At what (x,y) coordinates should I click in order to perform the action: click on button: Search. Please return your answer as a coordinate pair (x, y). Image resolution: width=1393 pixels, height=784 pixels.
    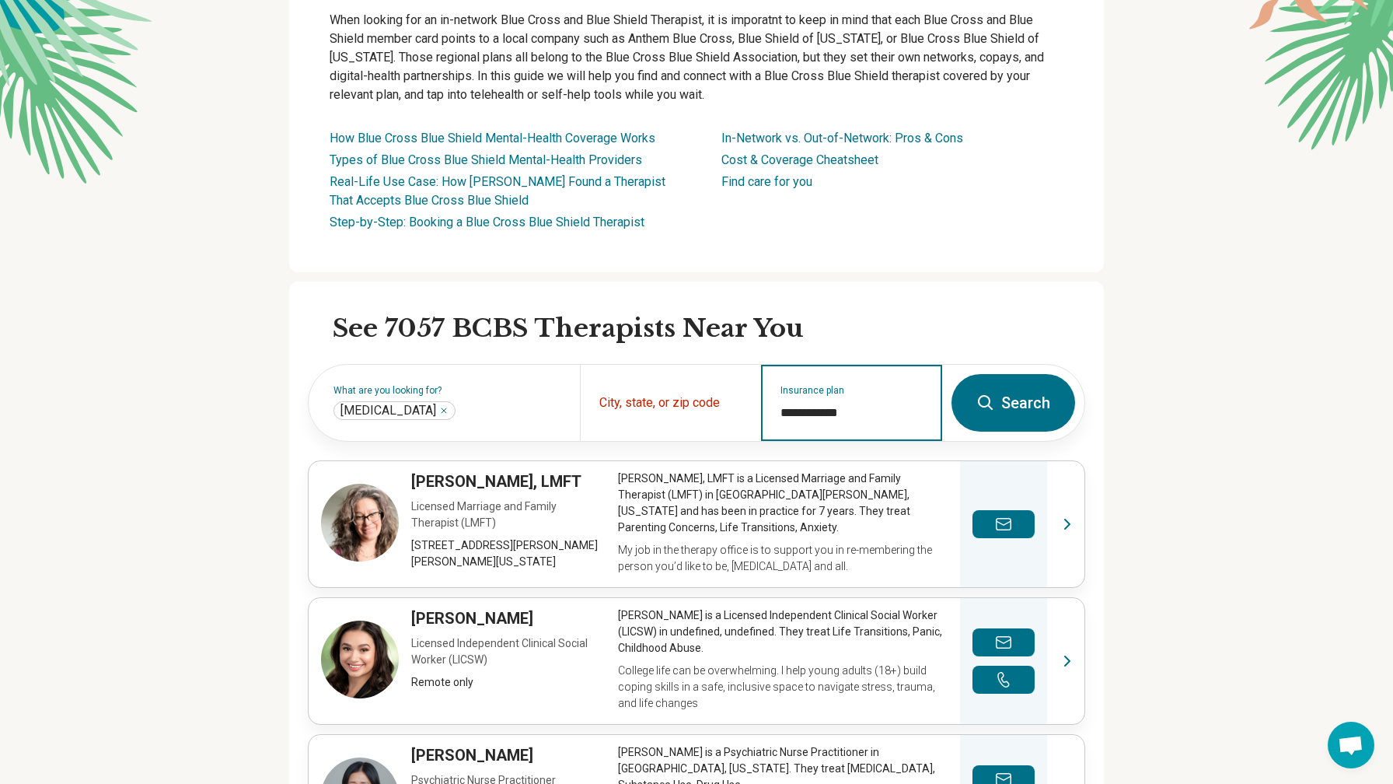
    Looking at the image, I should click on (1013, 403).